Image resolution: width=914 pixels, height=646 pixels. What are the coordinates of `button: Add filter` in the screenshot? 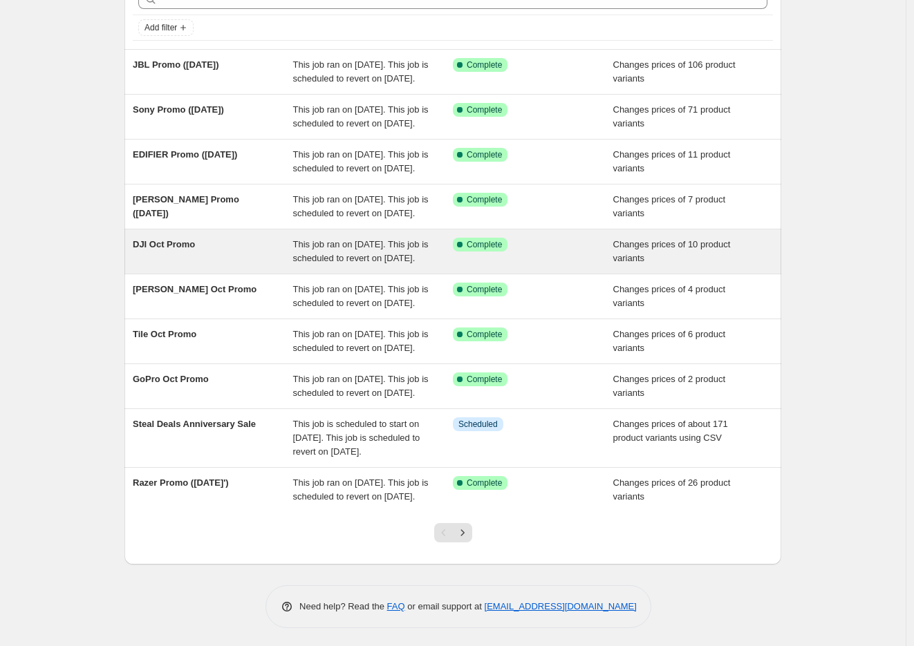 It's located at (166, 28).